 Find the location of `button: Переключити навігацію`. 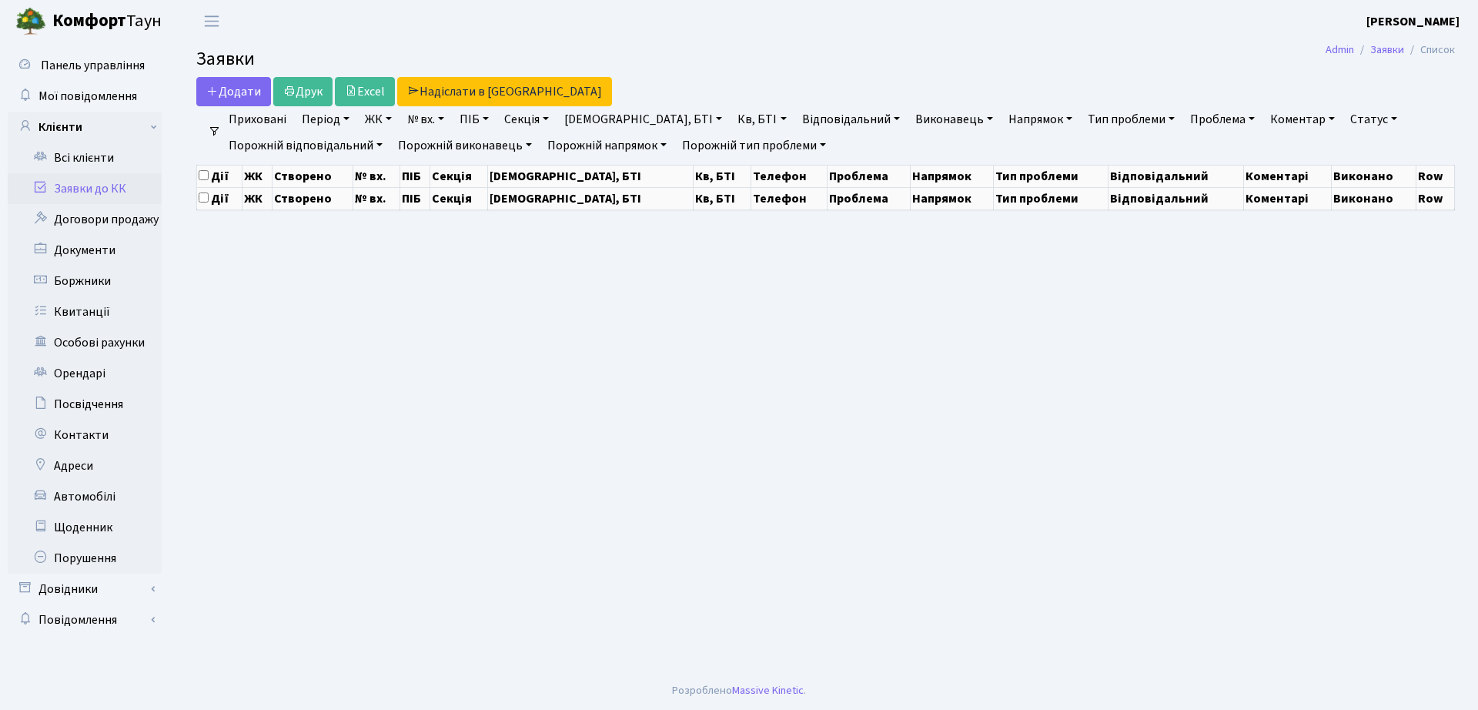

button: Переключити навігацію is located at coordinates (212, 21).